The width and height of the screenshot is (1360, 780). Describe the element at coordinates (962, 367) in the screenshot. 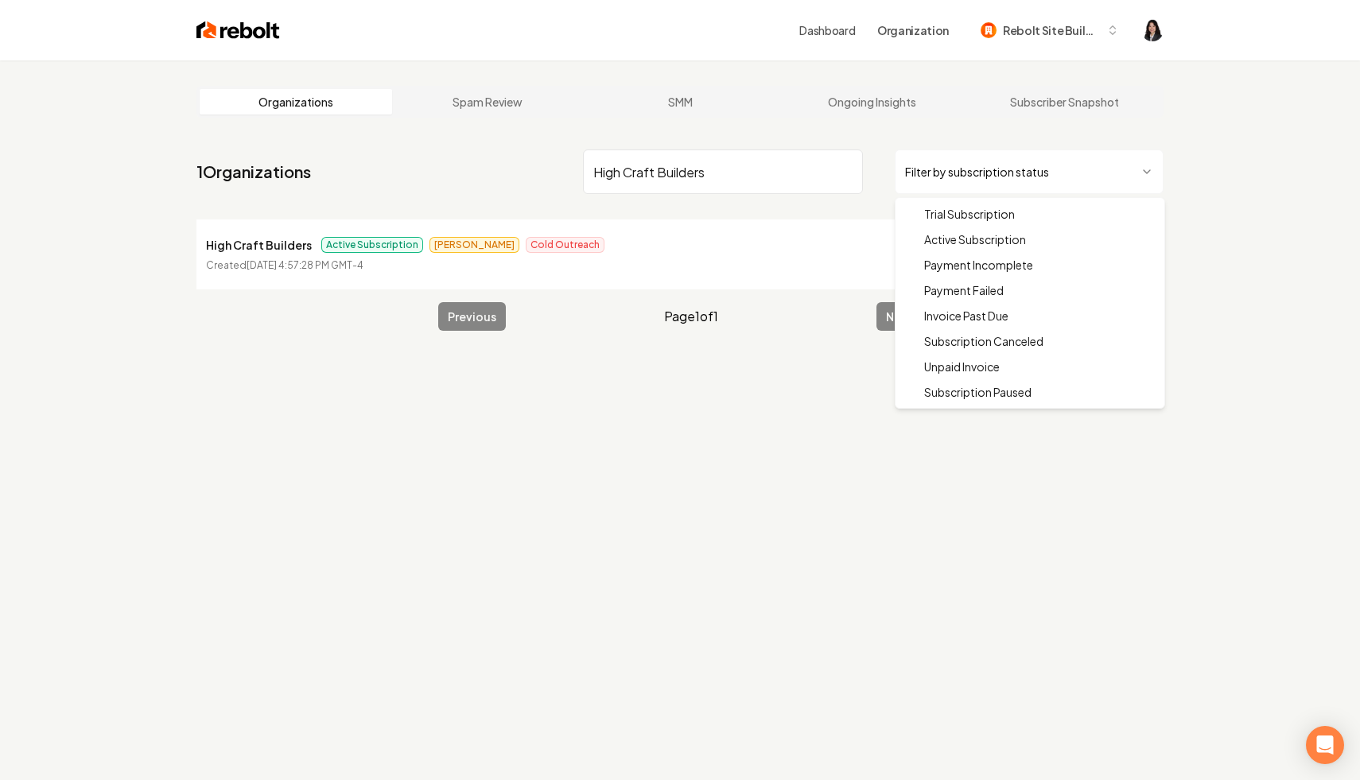

I see `span: Unpaid Invoice` at that location.